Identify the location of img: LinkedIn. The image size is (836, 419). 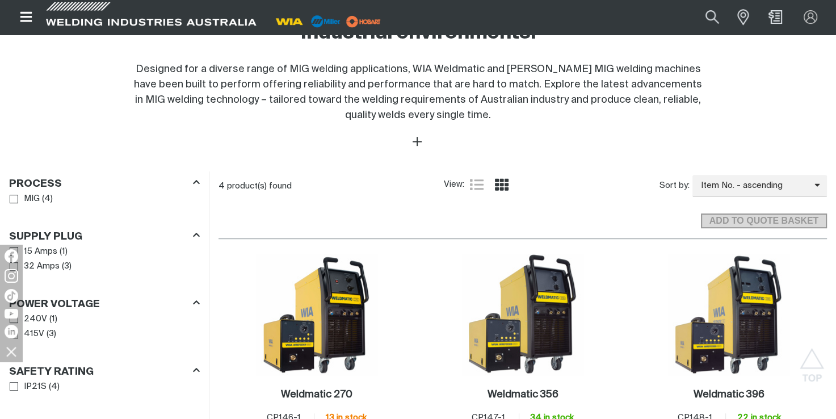
(11, 331).